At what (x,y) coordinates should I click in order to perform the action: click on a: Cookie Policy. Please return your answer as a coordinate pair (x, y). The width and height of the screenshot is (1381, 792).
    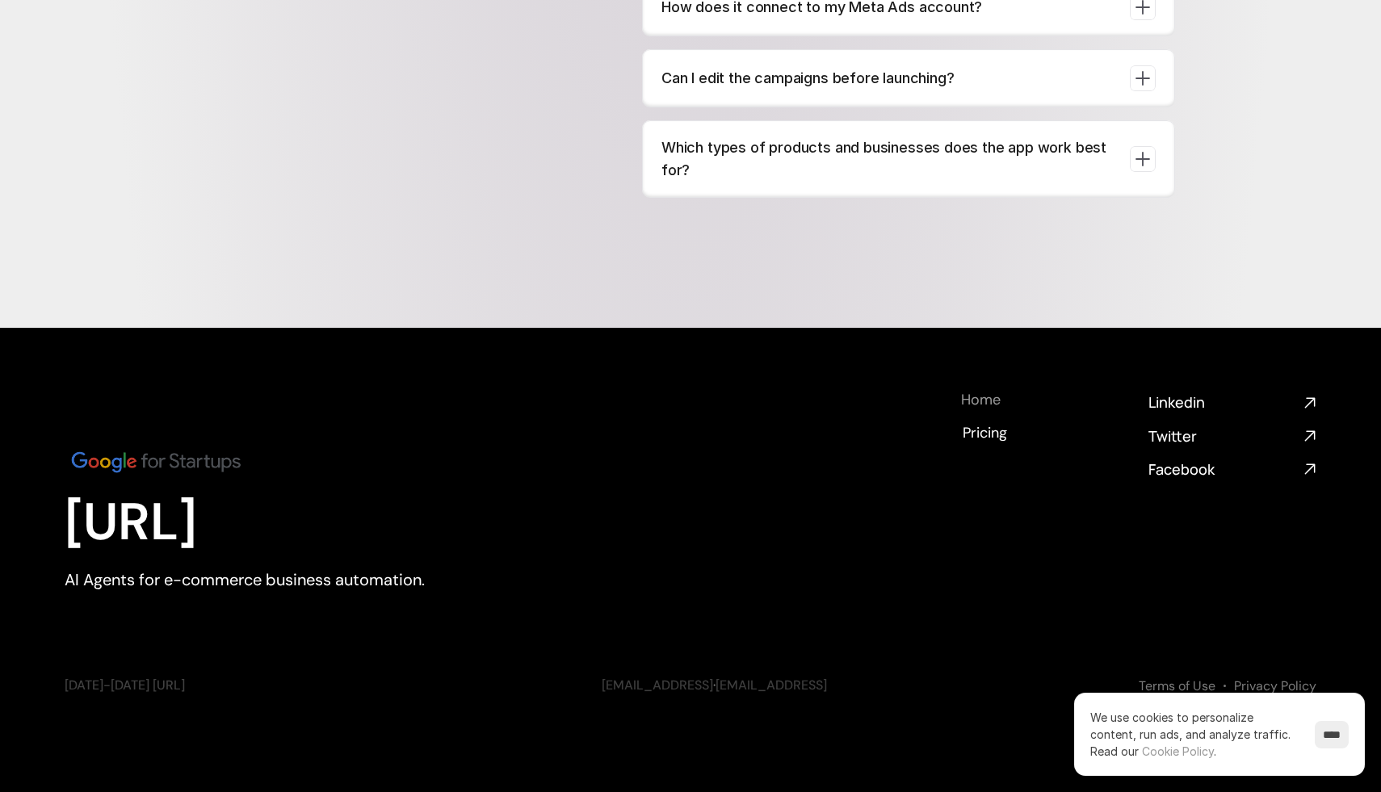
    Looking at the image, I should click on (1177, 751).